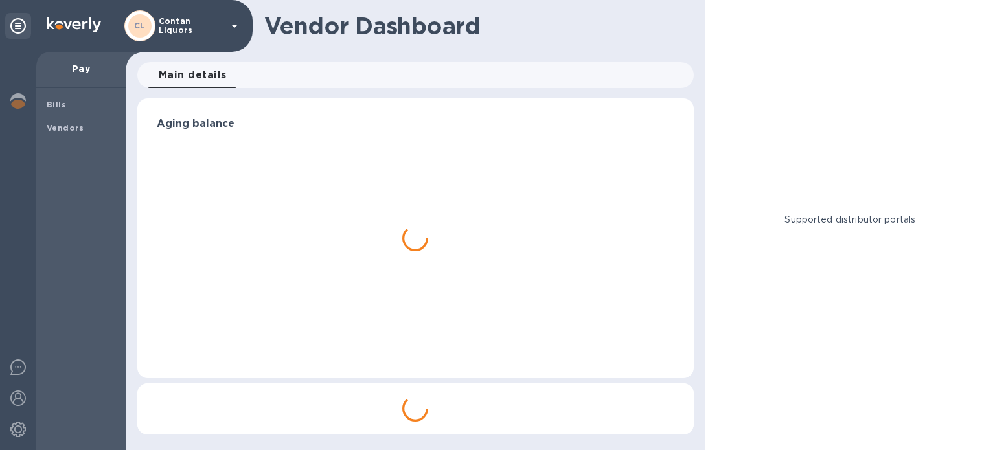  What do you see at coordinates (140, 25) in the screenshot?
I see `b: CL` at bounding box center [140, 25].